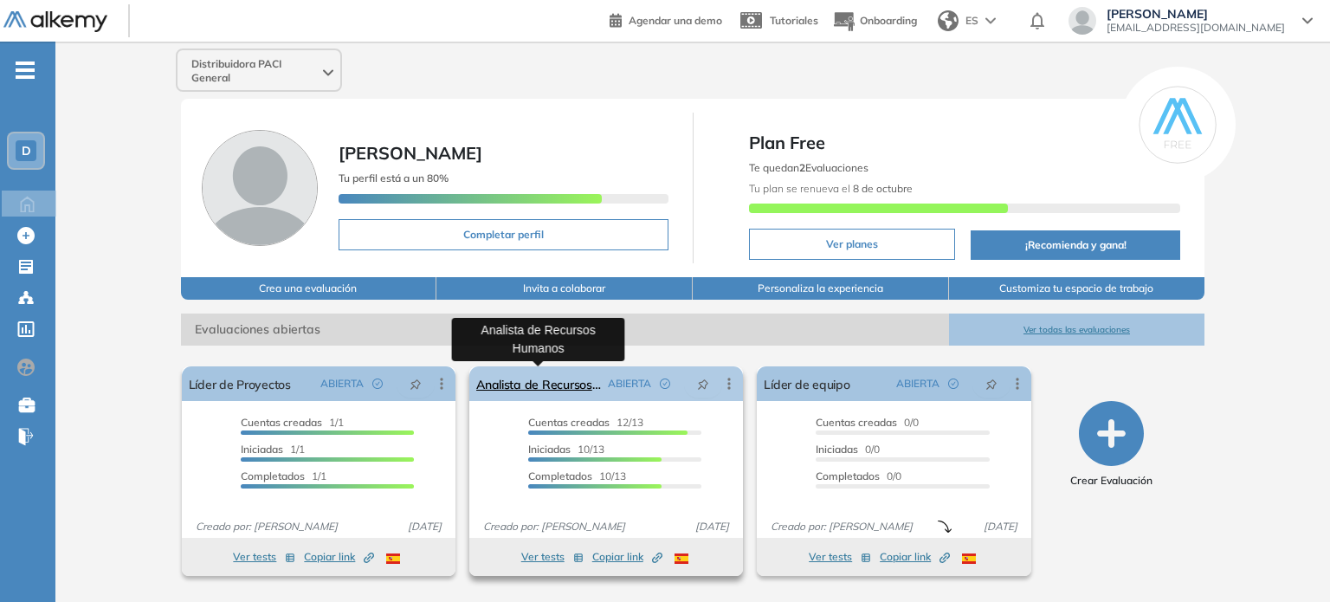 Image resolution: width=1330 pixels, height=602 pixels. Describe the element at coordinates (1111, 480) in the screenshot. I see `span: Crear Evaluación` at that location.